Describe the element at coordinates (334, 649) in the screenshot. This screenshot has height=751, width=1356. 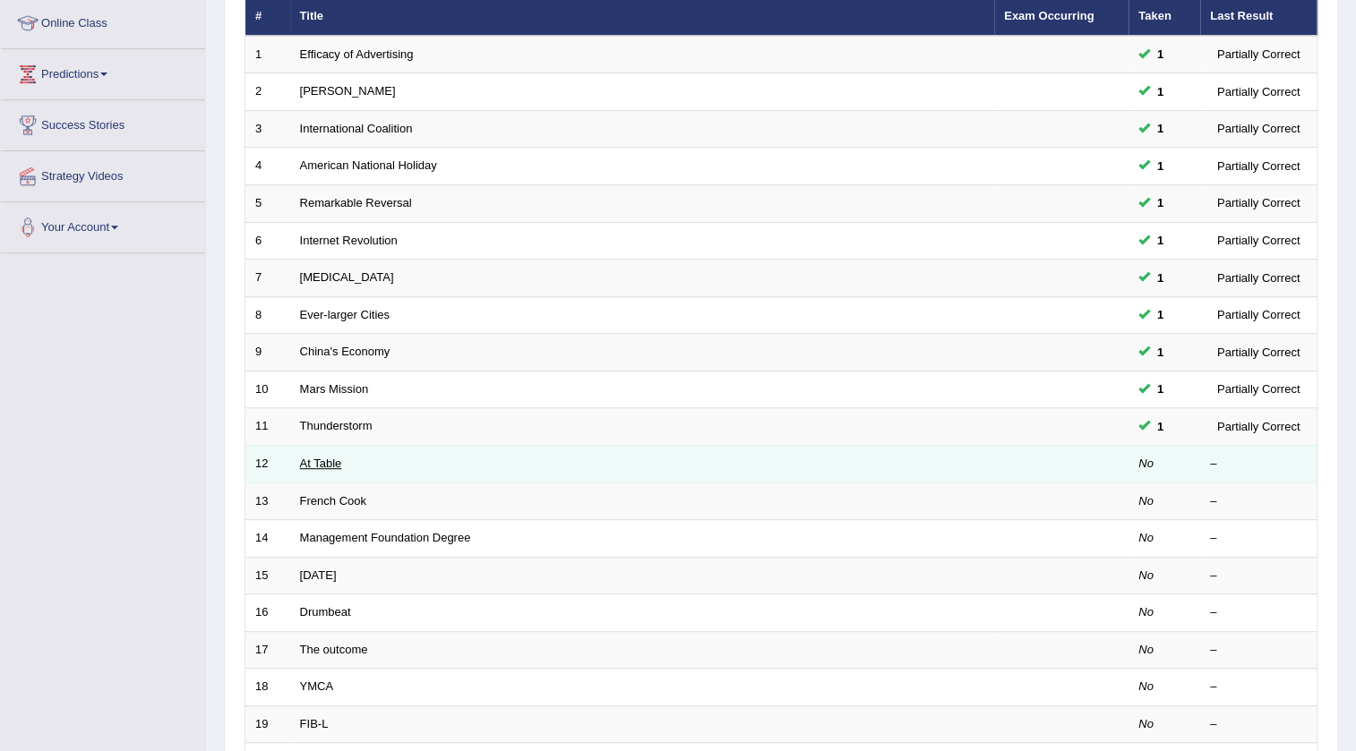
I see `a: The outcome` at that location.